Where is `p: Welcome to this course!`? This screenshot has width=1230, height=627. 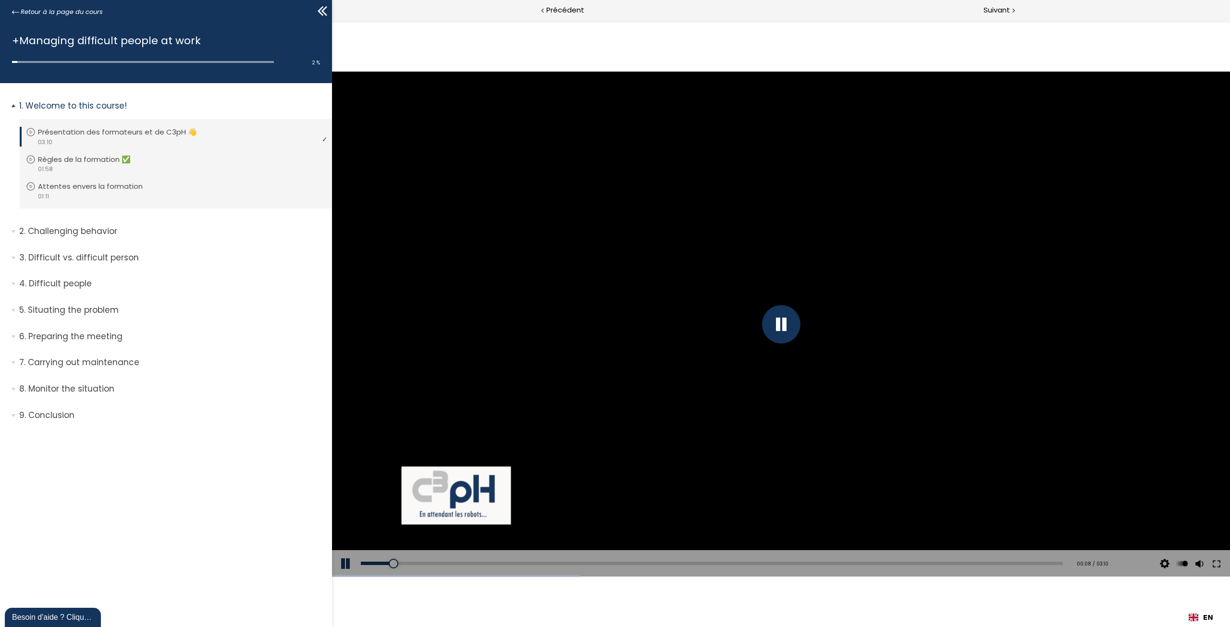
p: Welcome to this course! is located at coordinates (172, 106).